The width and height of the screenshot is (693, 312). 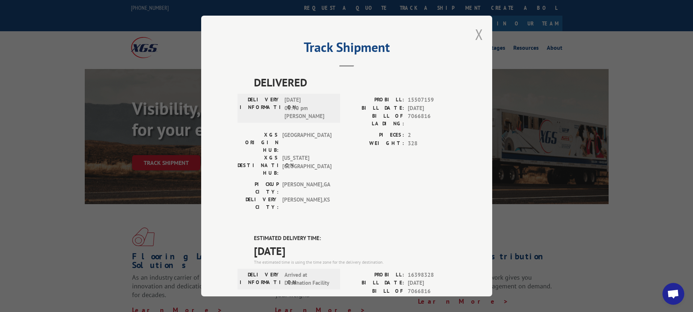 What do you see at coordinates (258, 143) in the screenshot?
I see `label: XGS ORIGIN HUB:` at bounding box center [258, 143].